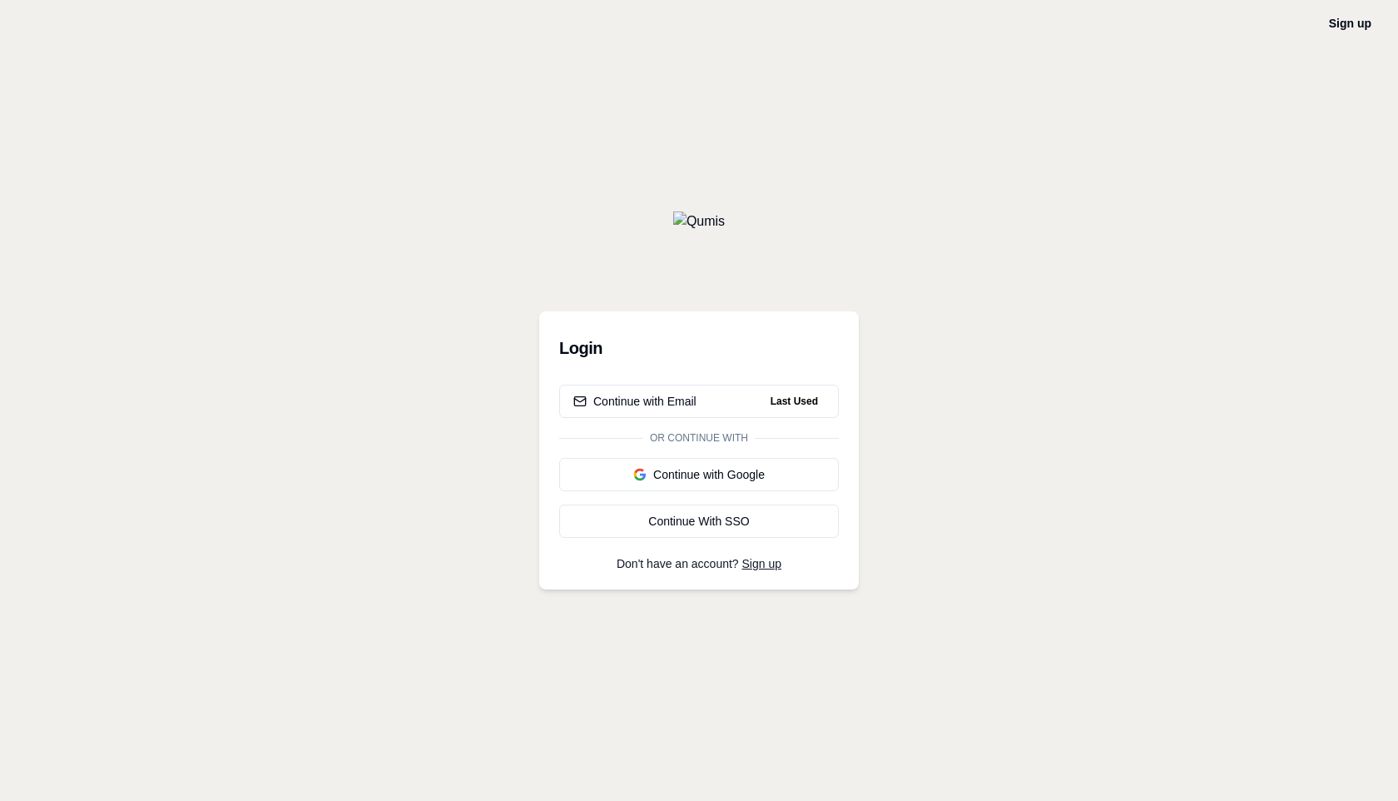 The width and height of the screenshot is (1398, 801). What do you see at coordinates (635, 401) in the screenshot?
I see `div: Continue with Email` at bounding box center [635, 401].